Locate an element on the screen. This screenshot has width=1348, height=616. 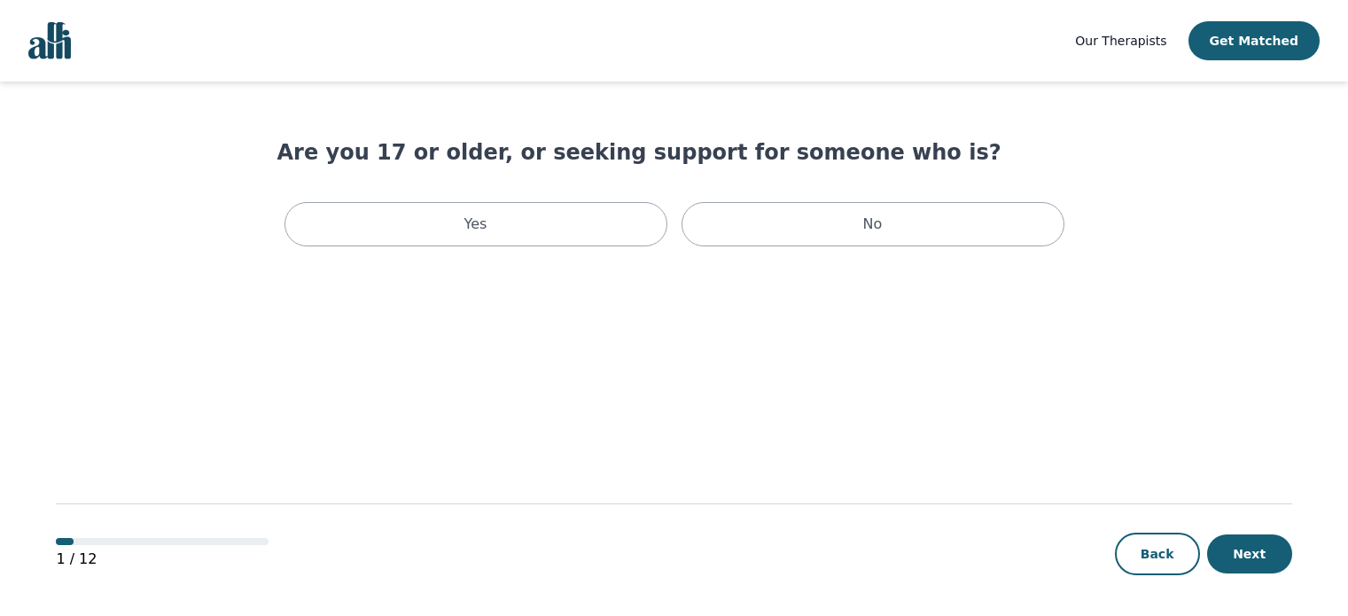
p: 1 / 12 is located at coordinates (162, 559).